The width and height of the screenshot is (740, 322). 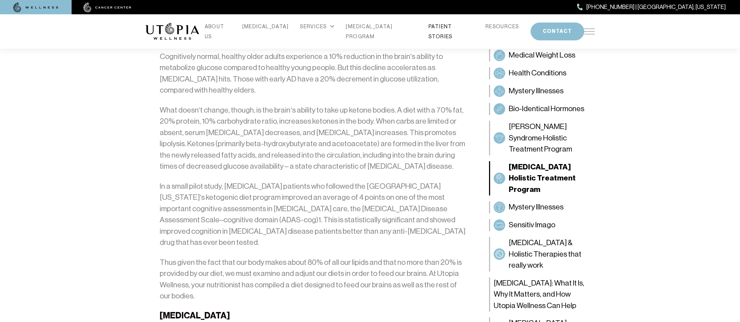 What do you see at coordinates (499, 179) in the screenshot?
I see `img: Dementia Holistic Treatment Program` at bounding box center [499, 179].